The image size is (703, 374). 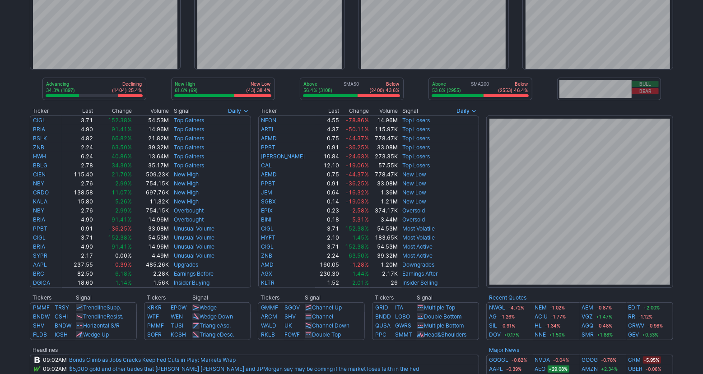 I want to click on a: SOFR, so click(x=154, y=334).